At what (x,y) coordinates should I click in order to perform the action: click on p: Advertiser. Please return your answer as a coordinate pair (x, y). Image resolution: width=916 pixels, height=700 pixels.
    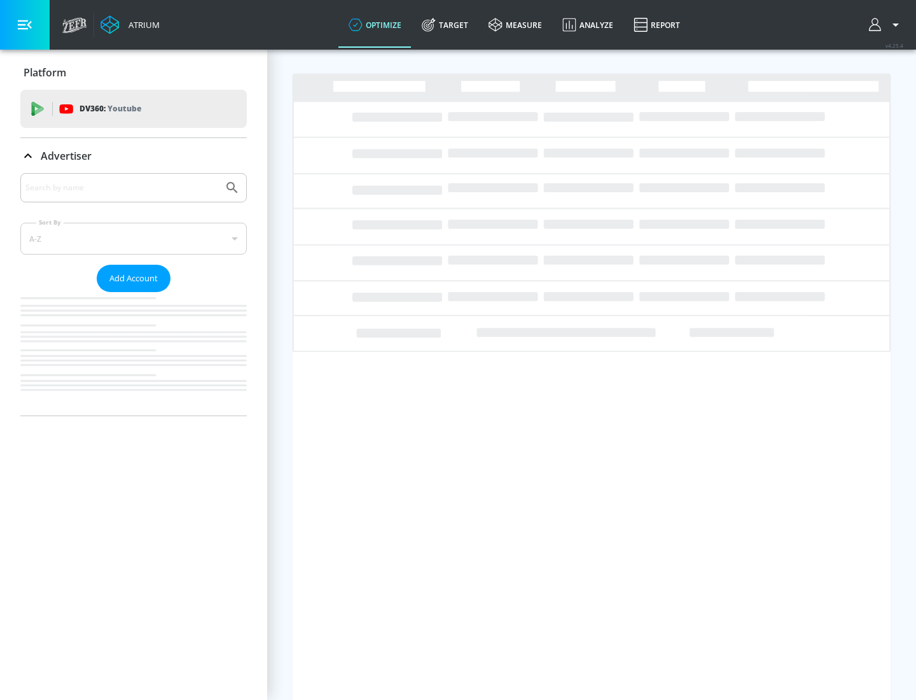
    Looking at the image, I should click on (66, 156).